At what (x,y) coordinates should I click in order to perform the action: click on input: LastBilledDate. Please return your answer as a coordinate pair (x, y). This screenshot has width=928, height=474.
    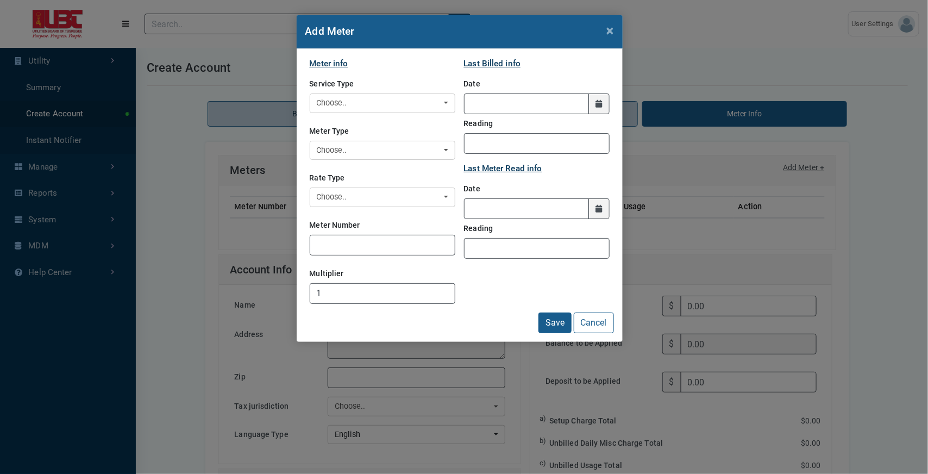
    Looking at the image, I should click on (526, 104).